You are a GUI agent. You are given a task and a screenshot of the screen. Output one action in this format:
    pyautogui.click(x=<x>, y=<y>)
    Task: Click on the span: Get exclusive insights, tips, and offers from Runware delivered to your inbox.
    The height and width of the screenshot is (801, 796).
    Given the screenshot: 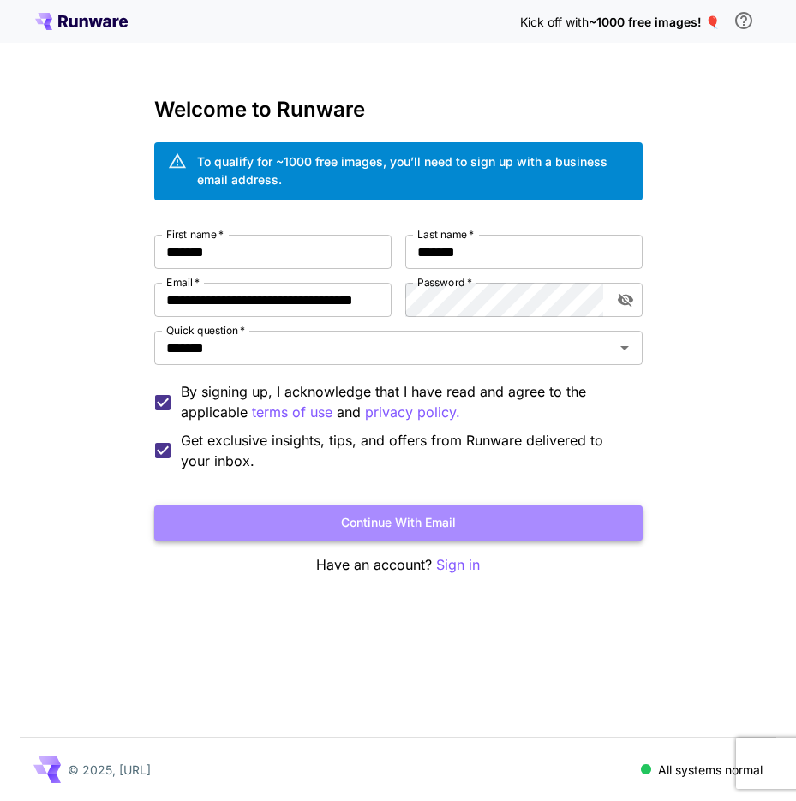 What is the action you would take?
    pyautogui.click(x=404, y=451)
    